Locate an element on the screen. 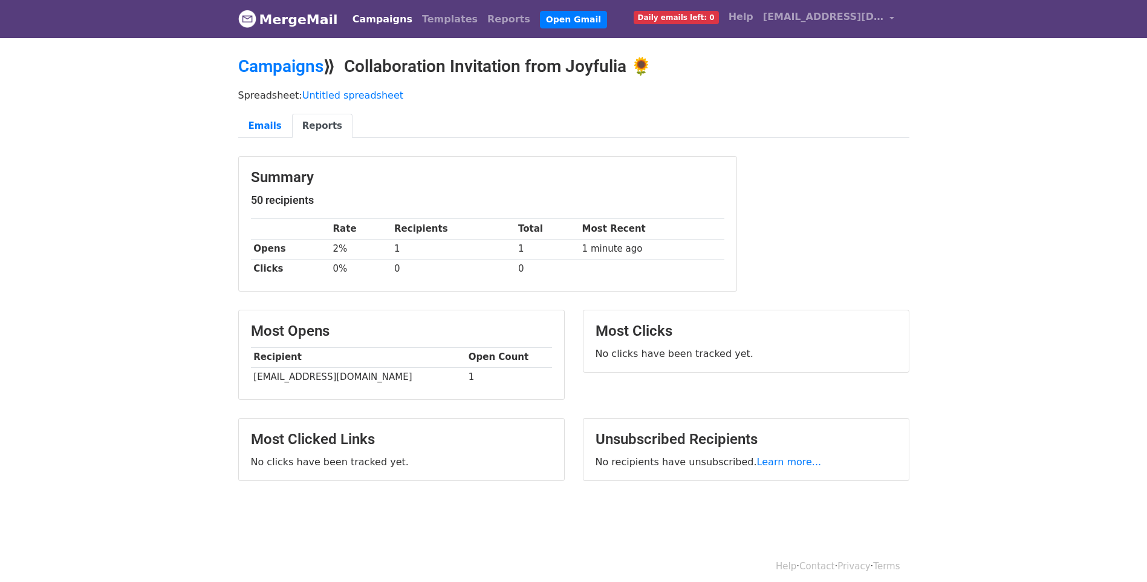 This screenshot has width=1147, height=582. a: Untitled spreadsheet is located at coordinates (352, 95).